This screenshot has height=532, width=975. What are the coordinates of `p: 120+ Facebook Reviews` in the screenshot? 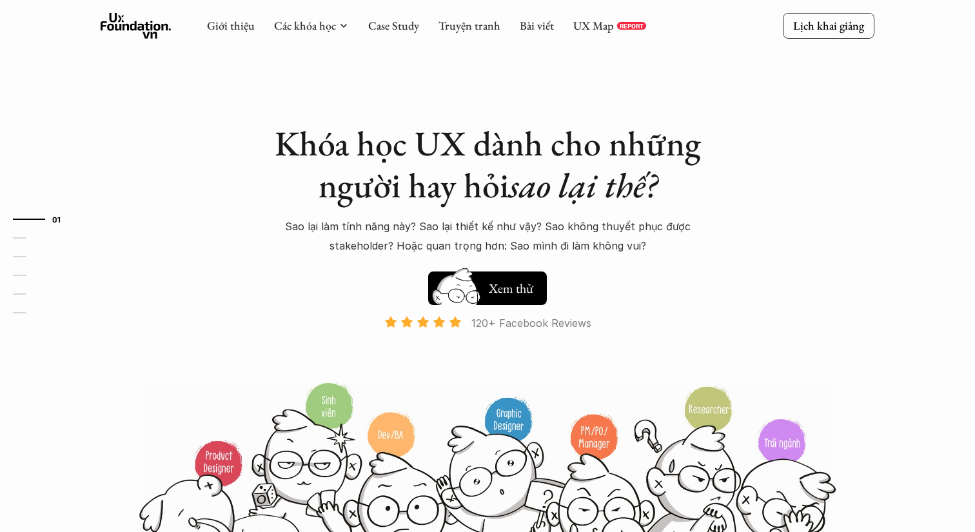 It's located at (531, 323).